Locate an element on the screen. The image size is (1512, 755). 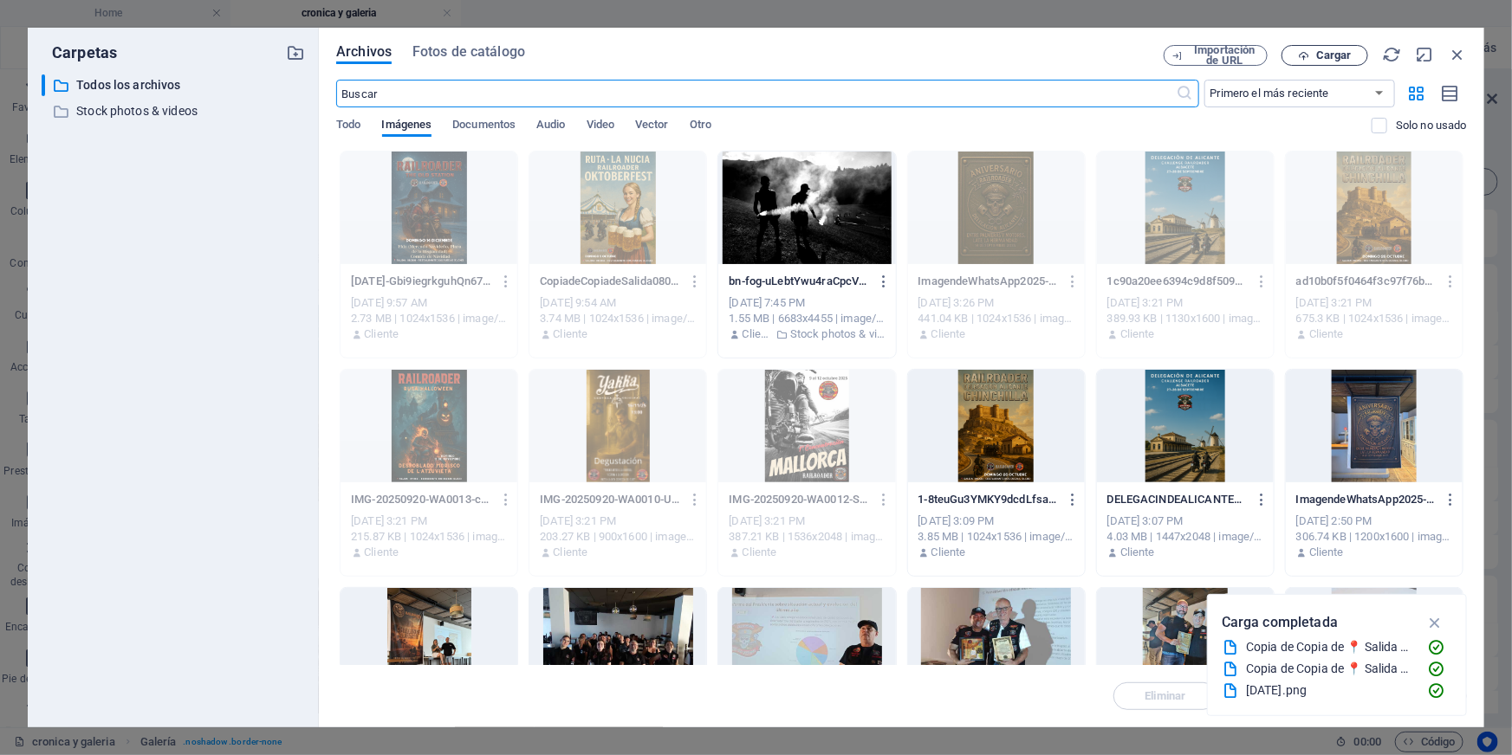
span: Otro is located at coordinates (700, 126).